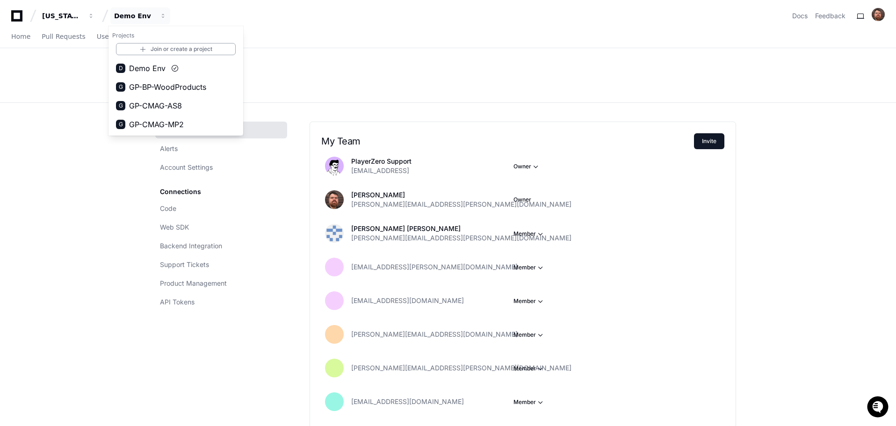 The height and width of the screenshot is (426, 896). Describe the element at coordinates (21, 36) in the screenshot. I see `span: Home` at that location.